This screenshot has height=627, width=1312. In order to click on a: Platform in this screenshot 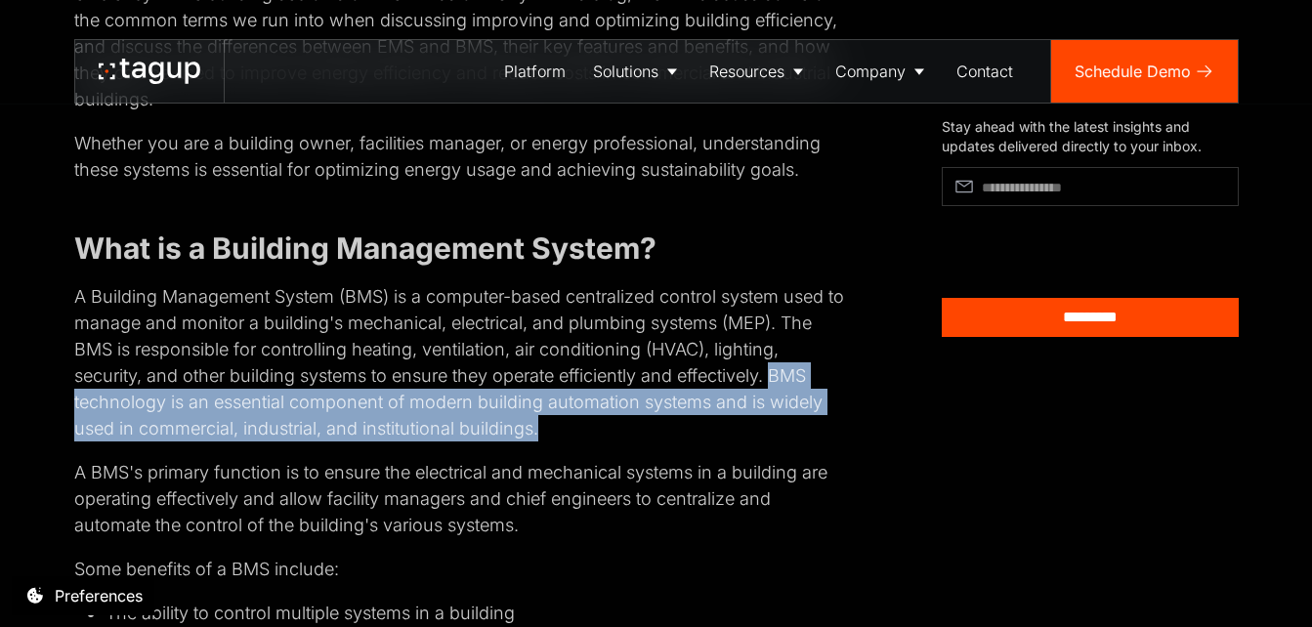, I will do `click(535, 71)`.